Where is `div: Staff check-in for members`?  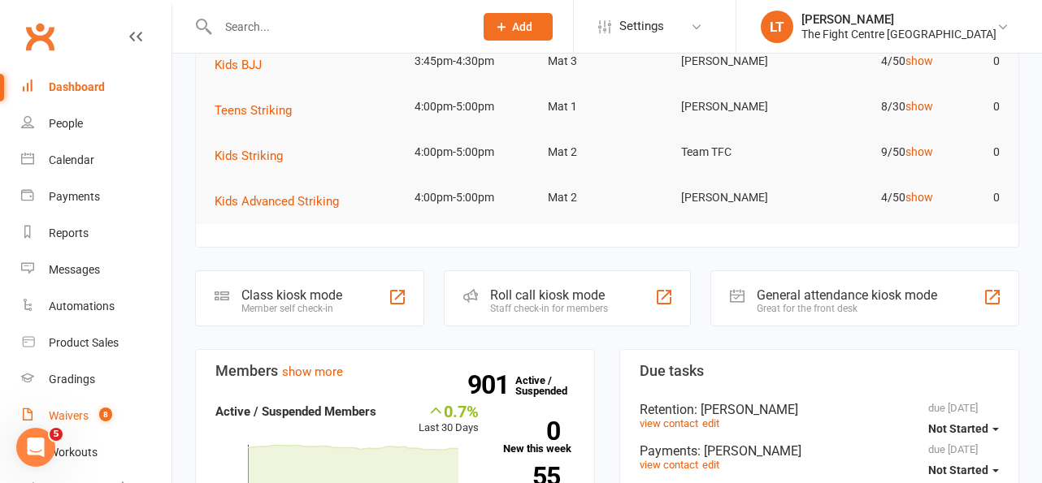
div: Staff check-in for members is located at coordinates (548, 309).